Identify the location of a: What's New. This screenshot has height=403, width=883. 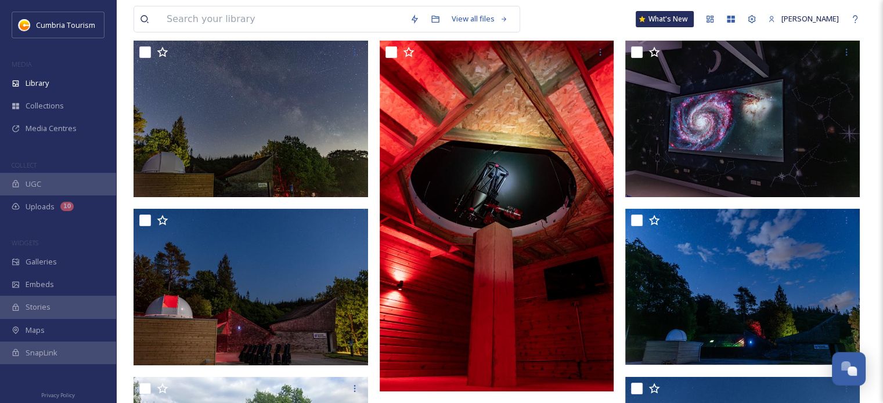
(664, 19).